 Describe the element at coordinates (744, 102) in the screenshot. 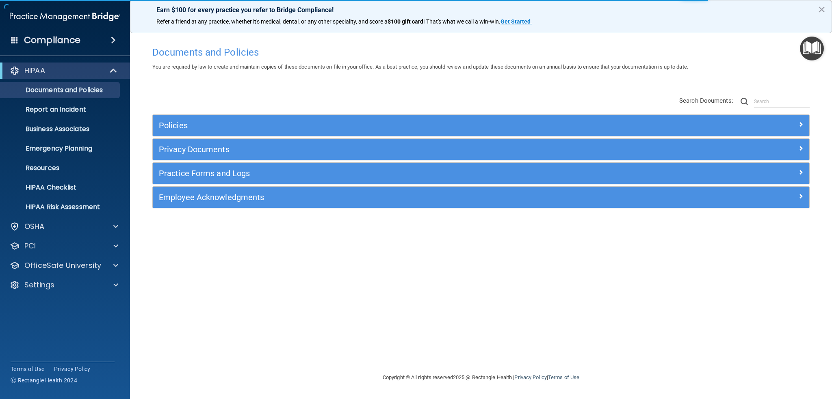

I see `img: ic-search.3b580494.png` at that location.